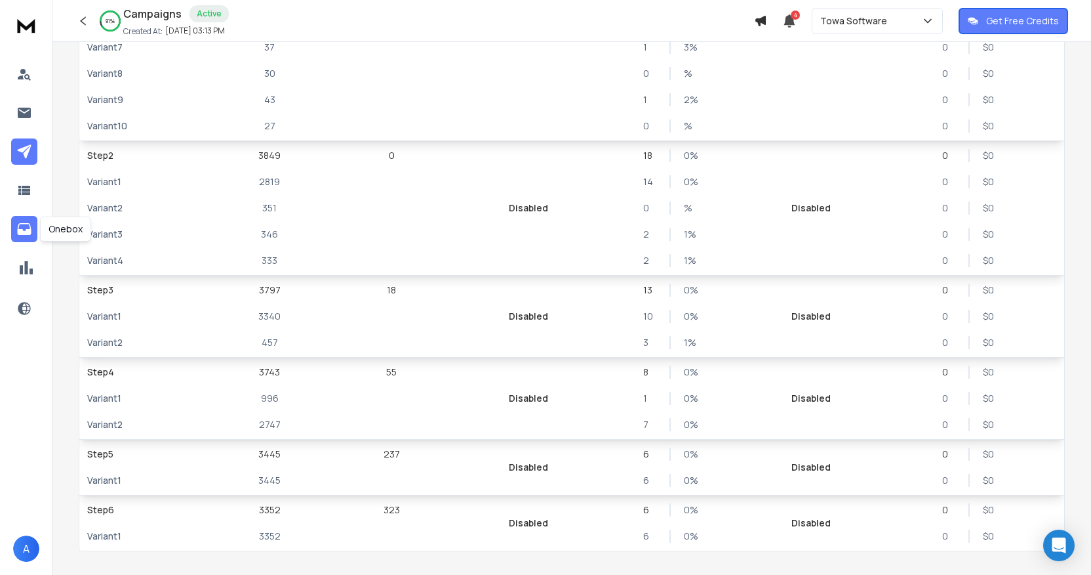  I want to click on p: 37, so click(270, 47).